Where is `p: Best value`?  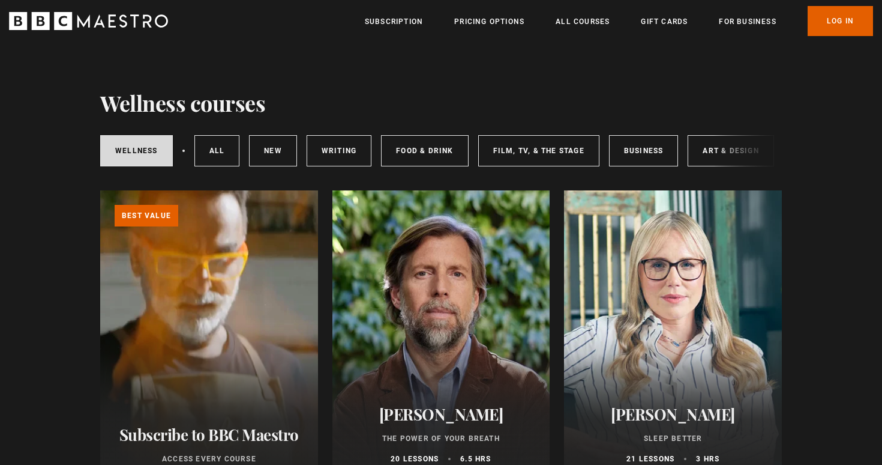
p: Best value is located at coordinates (146, 215).